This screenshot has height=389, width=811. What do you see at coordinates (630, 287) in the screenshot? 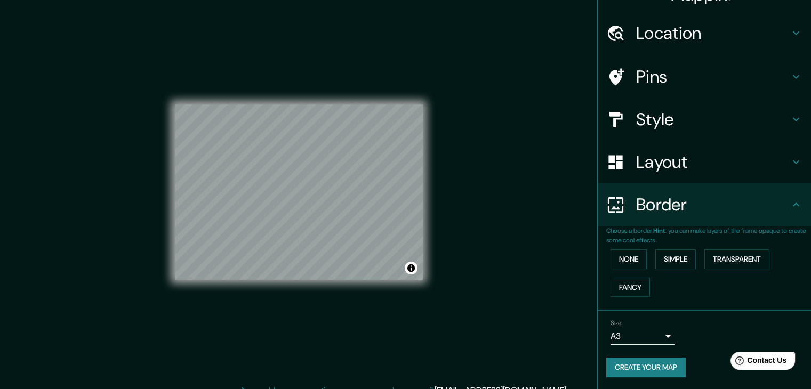
I see `button: Fancy` at bounding box center [630, 287].